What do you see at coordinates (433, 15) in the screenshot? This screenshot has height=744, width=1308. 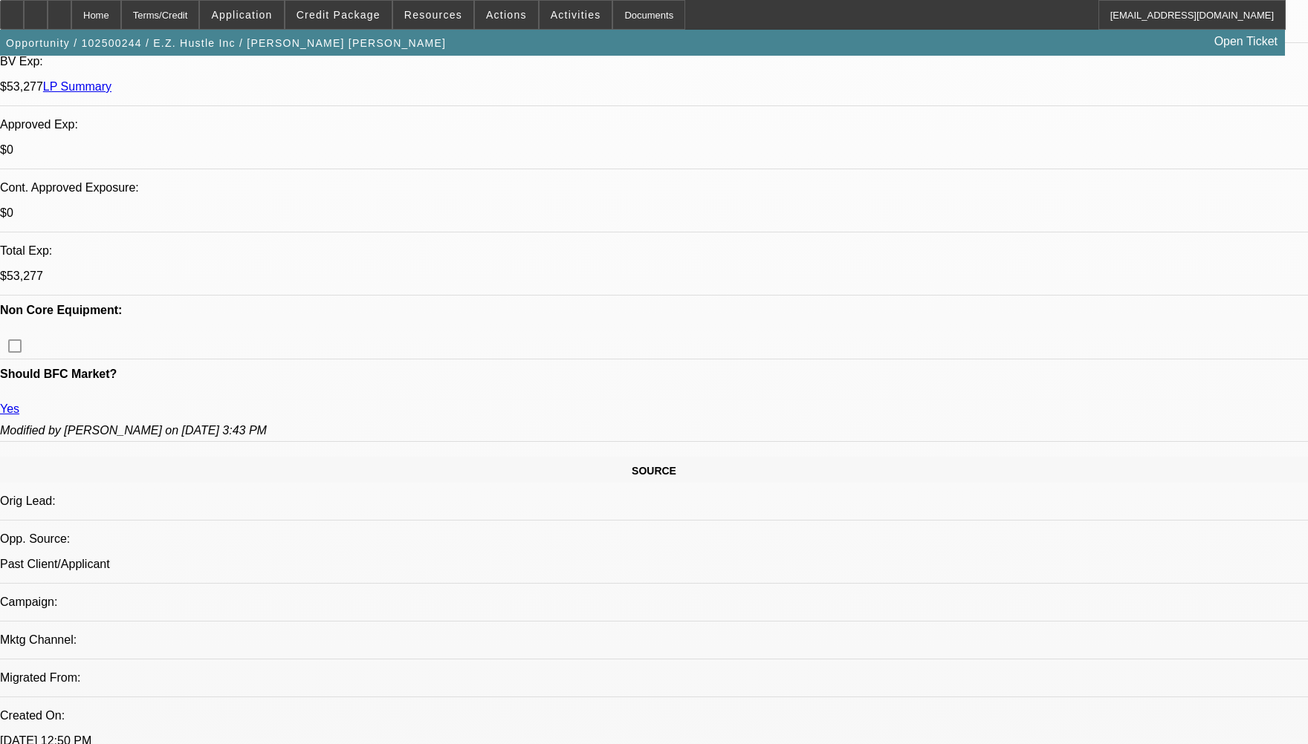 I see `span: Resources` at bounding box center [433, 15].